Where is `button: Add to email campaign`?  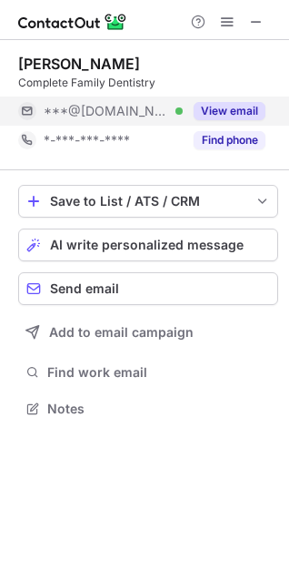 button: Add to email campaign is located at coordinates (148, 332).